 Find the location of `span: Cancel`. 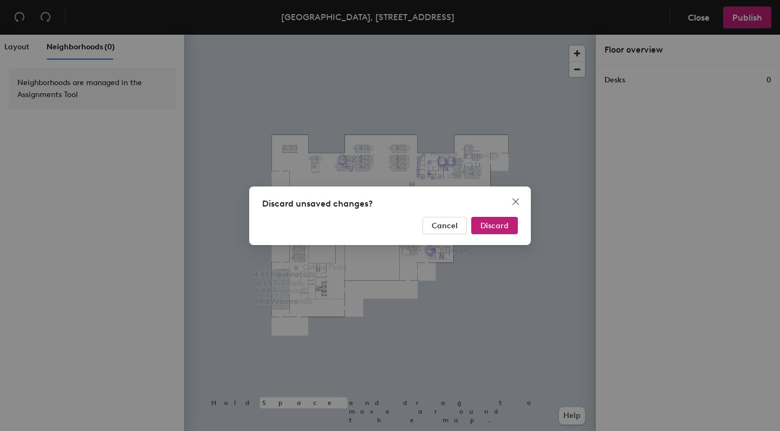

span: Cancel is located at coordinates (445, 225).